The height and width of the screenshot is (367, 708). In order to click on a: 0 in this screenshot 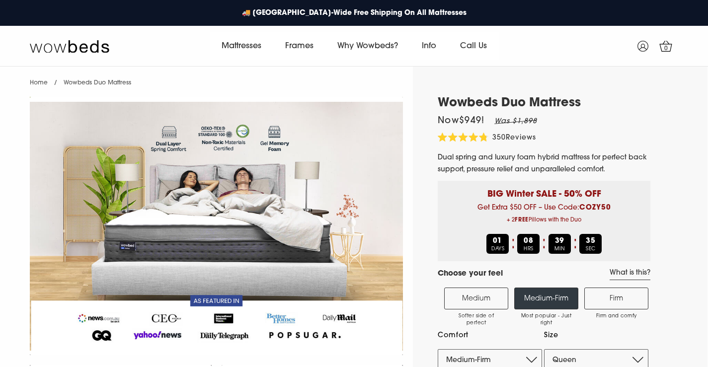, I will do `click(666, 46)`.